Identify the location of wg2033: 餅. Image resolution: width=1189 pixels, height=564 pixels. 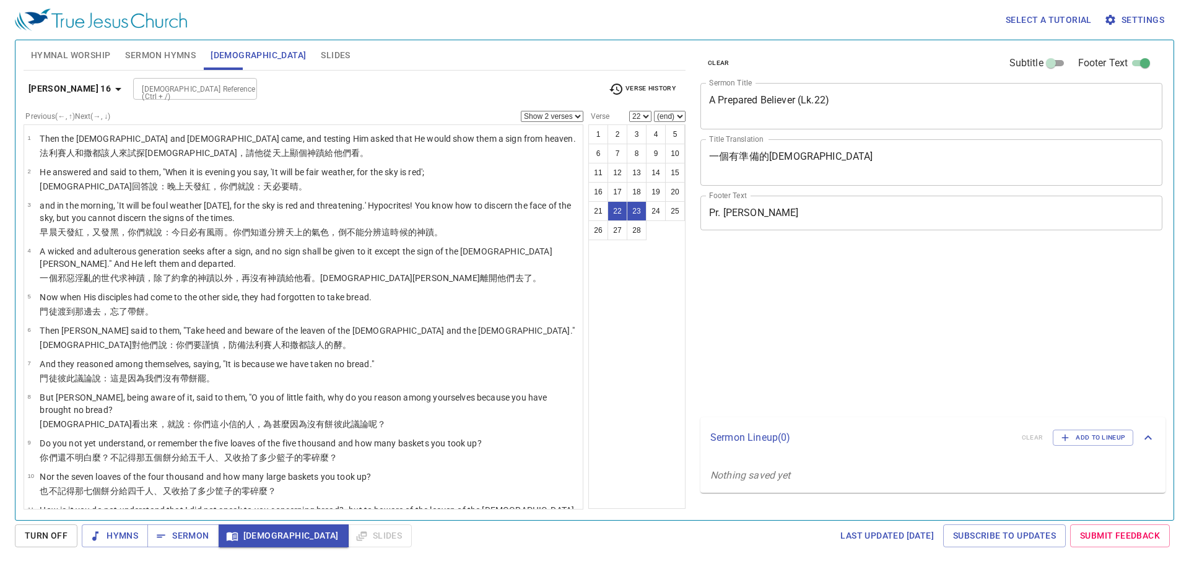
(188, 491).